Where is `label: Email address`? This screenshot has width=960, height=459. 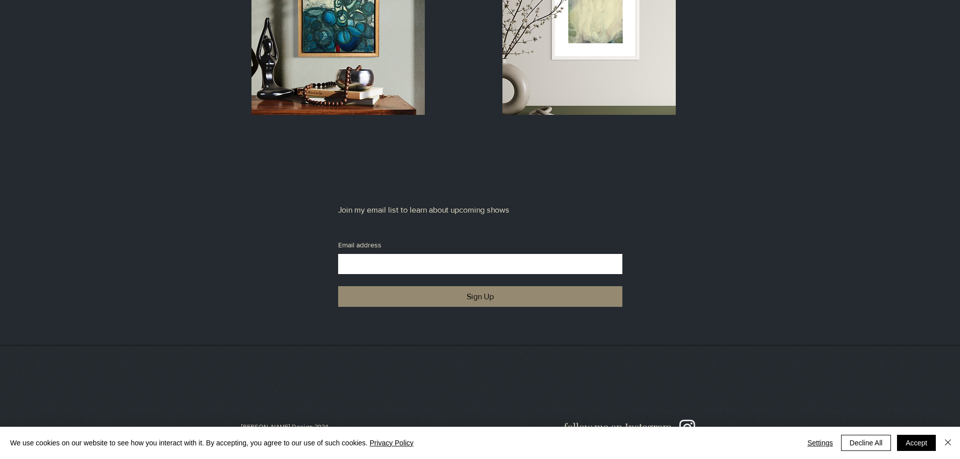
label: Email address is located at coordinates (360, 246).